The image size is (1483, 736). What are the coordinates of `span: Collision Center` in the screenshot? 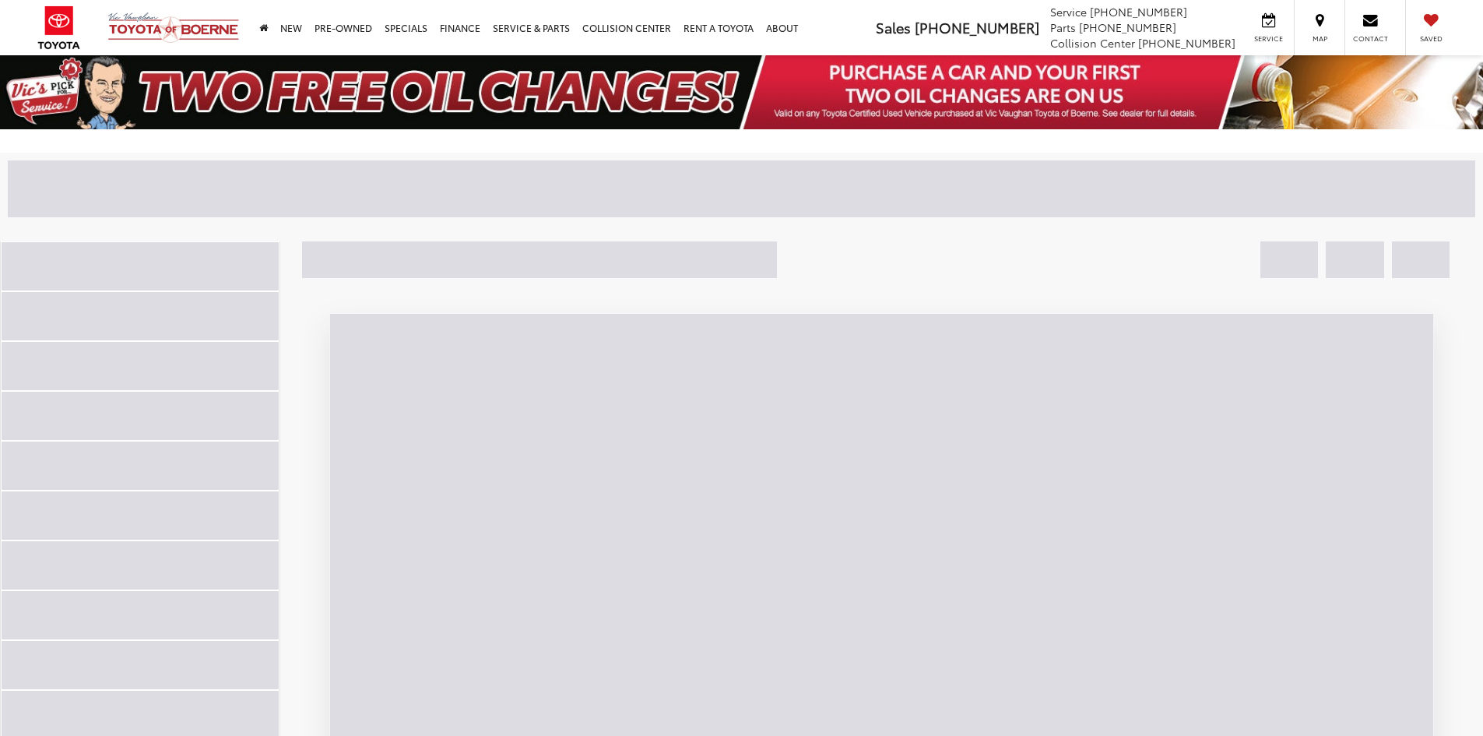 It's located at (1093, 43).